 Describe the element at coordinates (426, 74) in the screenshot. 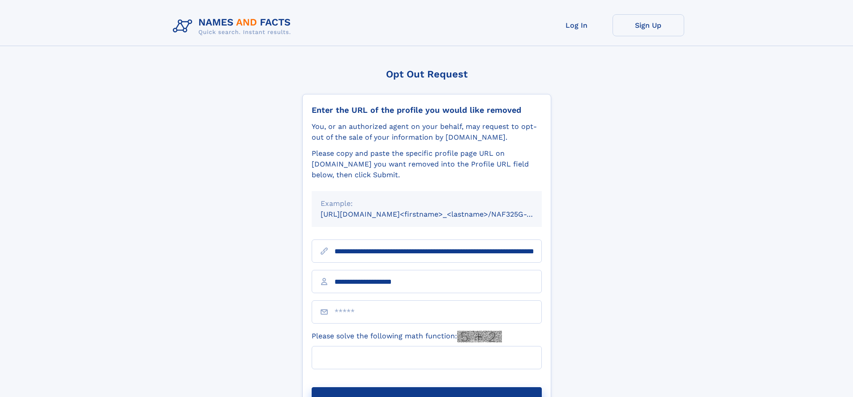

I see `div: Opt Out Request` at that location.